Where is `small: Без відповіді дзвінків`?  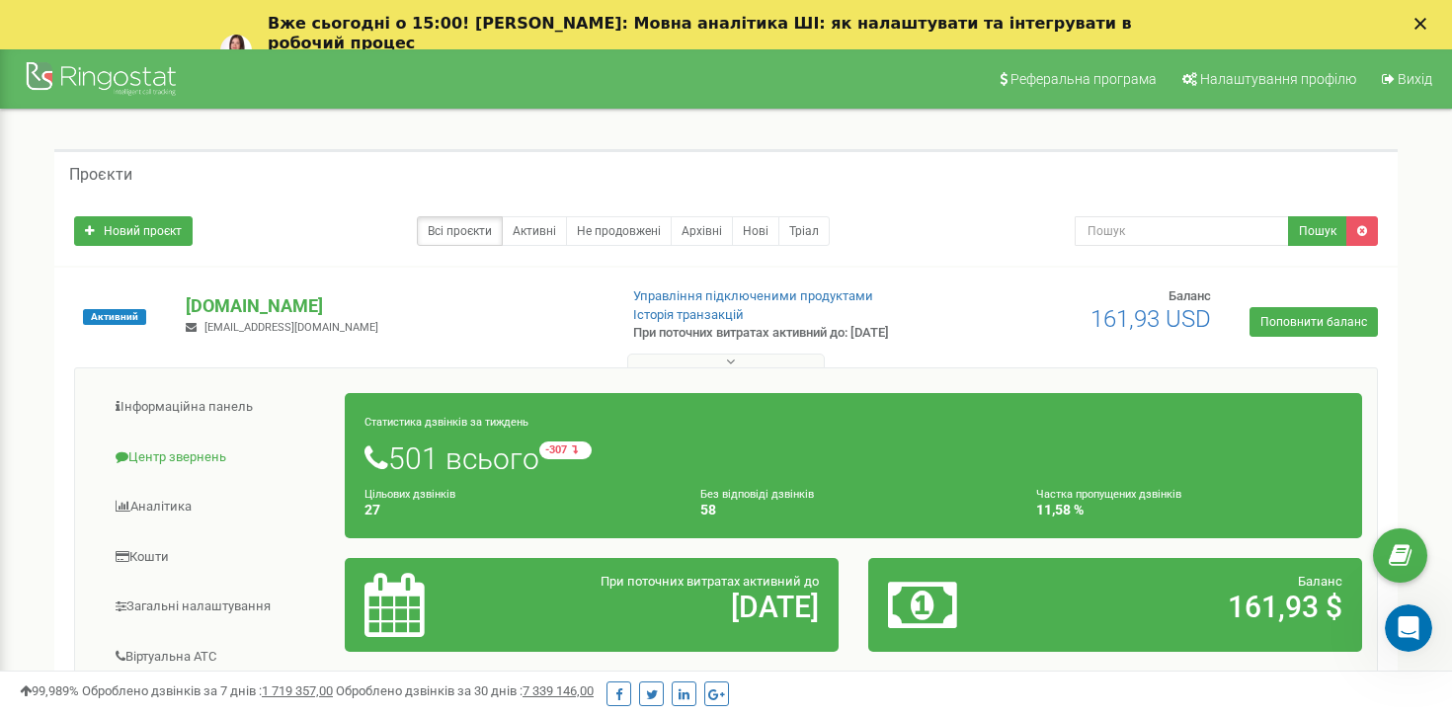
small: Без відповіді дзвінків is located at coordinates (756, 494).